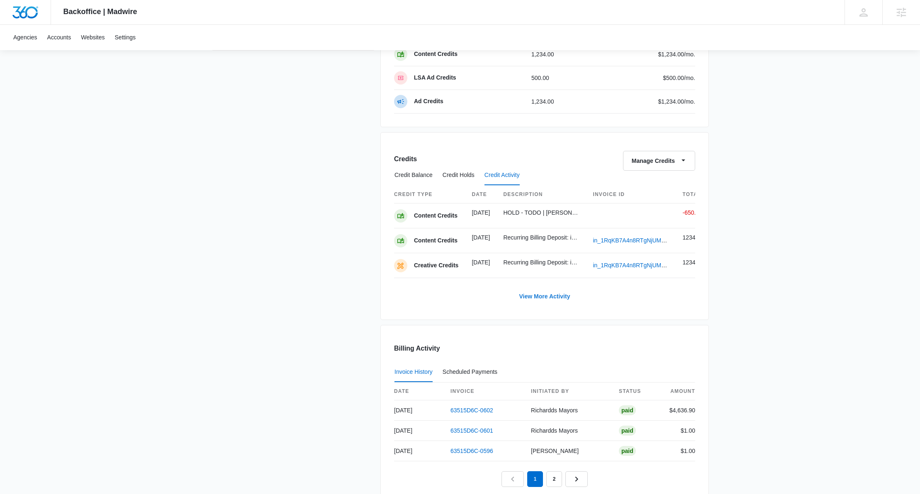 This screenshot has width=920, height=494. What do you see at coordinates (428, 102) in the screenshot?
I see `p: Ad Credits` at bounding box center [428, 102].